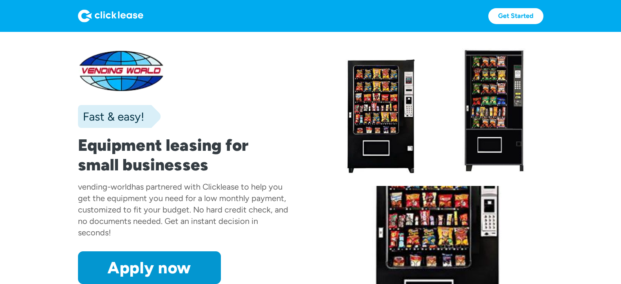 This screenshot has height=284, width=621. I want to click on img: Logo, so click(111, 16).